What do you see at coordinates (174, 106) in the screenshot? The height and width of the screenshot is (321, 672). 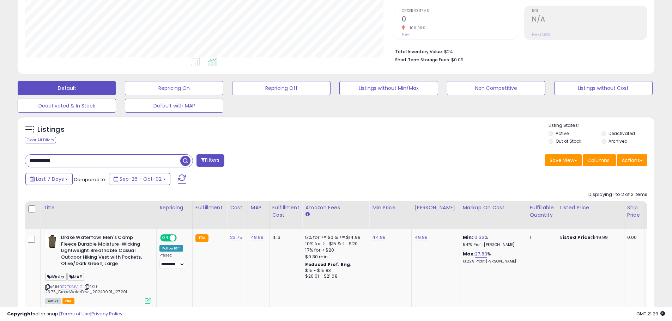 I see `button: Default with MAP` at bounding box center [174, 106].